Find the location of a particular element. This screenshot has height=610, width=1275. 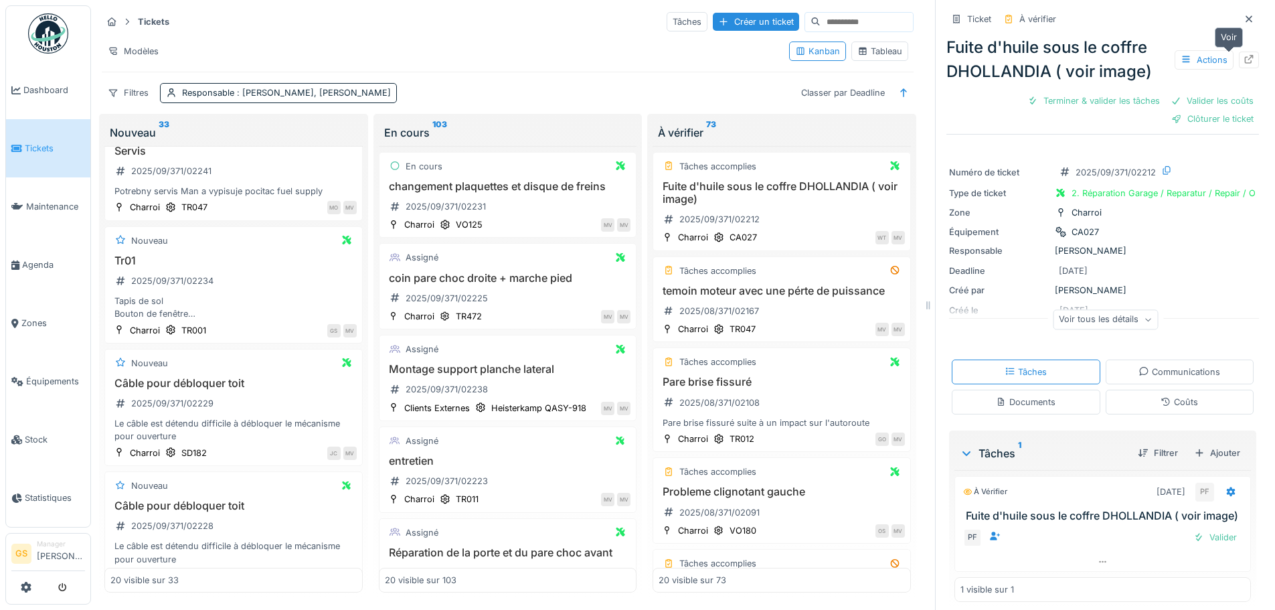

a: Agenda is located at coordinates (48, 264).